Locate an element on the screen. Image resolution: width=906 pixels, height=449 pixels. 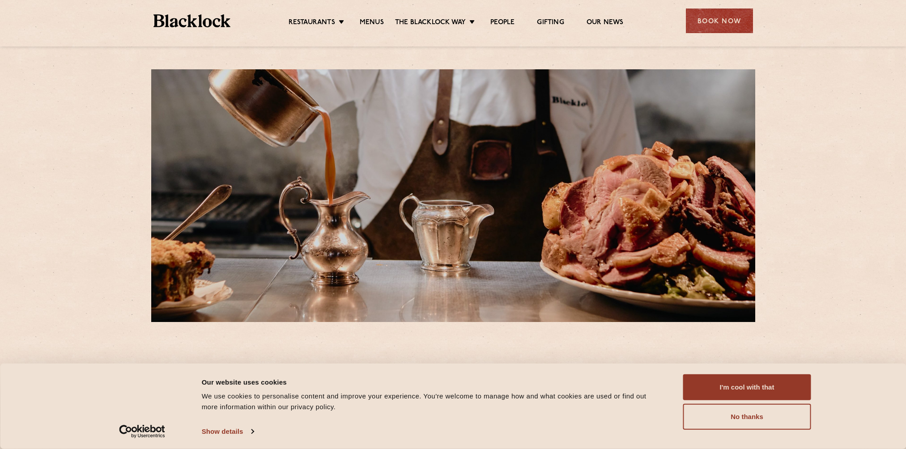
a: People is located at coordinates (502, 23).